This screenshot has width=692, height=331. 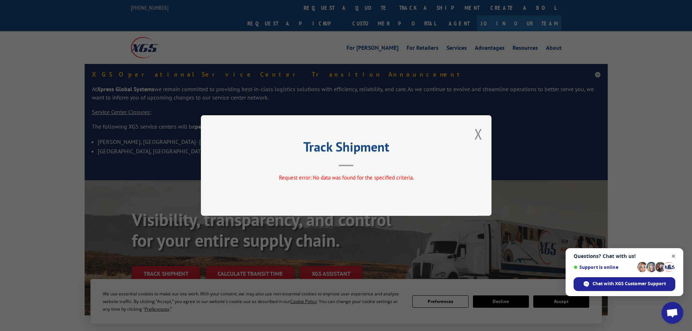 What do you see at coordinates (478, 134) in the screenshot?
I see `button: Close modal` at bounding box center [478, 134].